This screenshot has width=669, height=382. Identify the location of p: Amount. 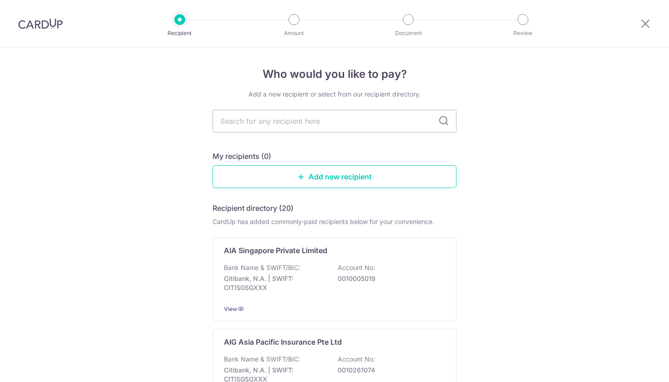
(294, 33).